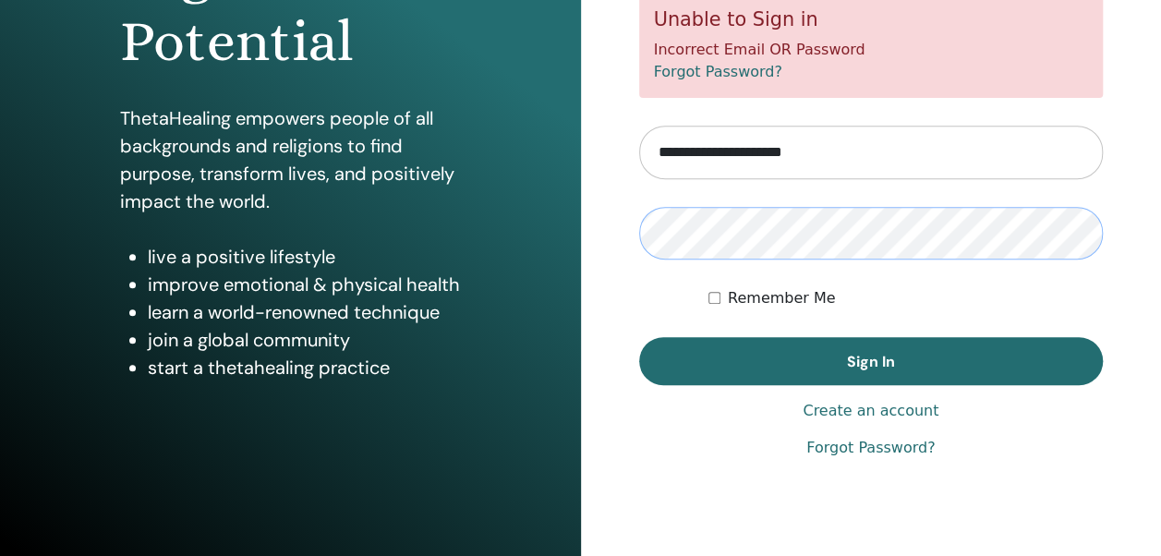  Describe the element at coordinates (906, 298) in the screenshot. I see `div: Keep me authenticated indefinitely or until I manually logout` at that location.